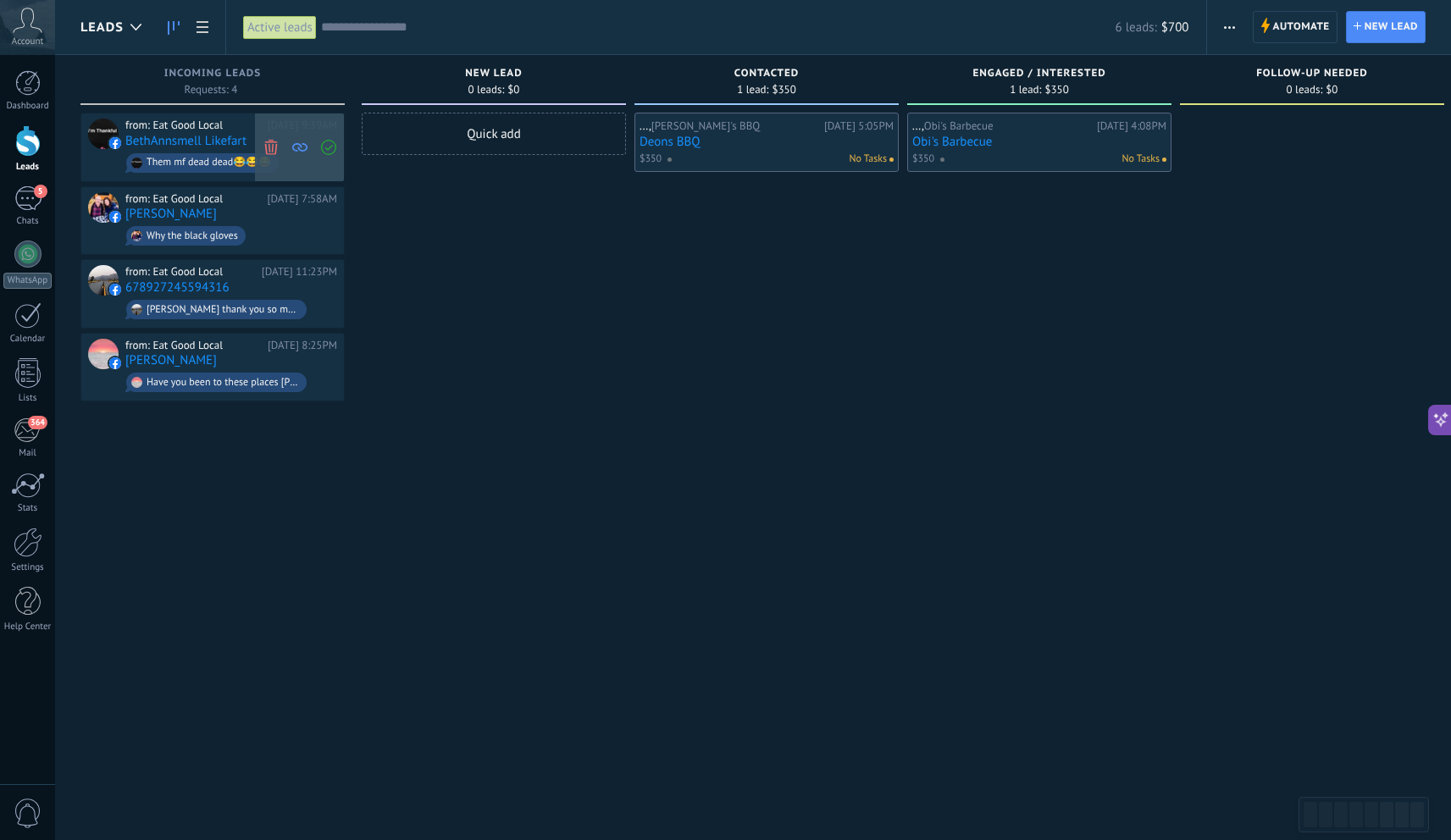 The image size is (1451, 840). Describe the element at coordinates (767, 141) in the screenshot. I see `a: Deons BBQ` at that location.